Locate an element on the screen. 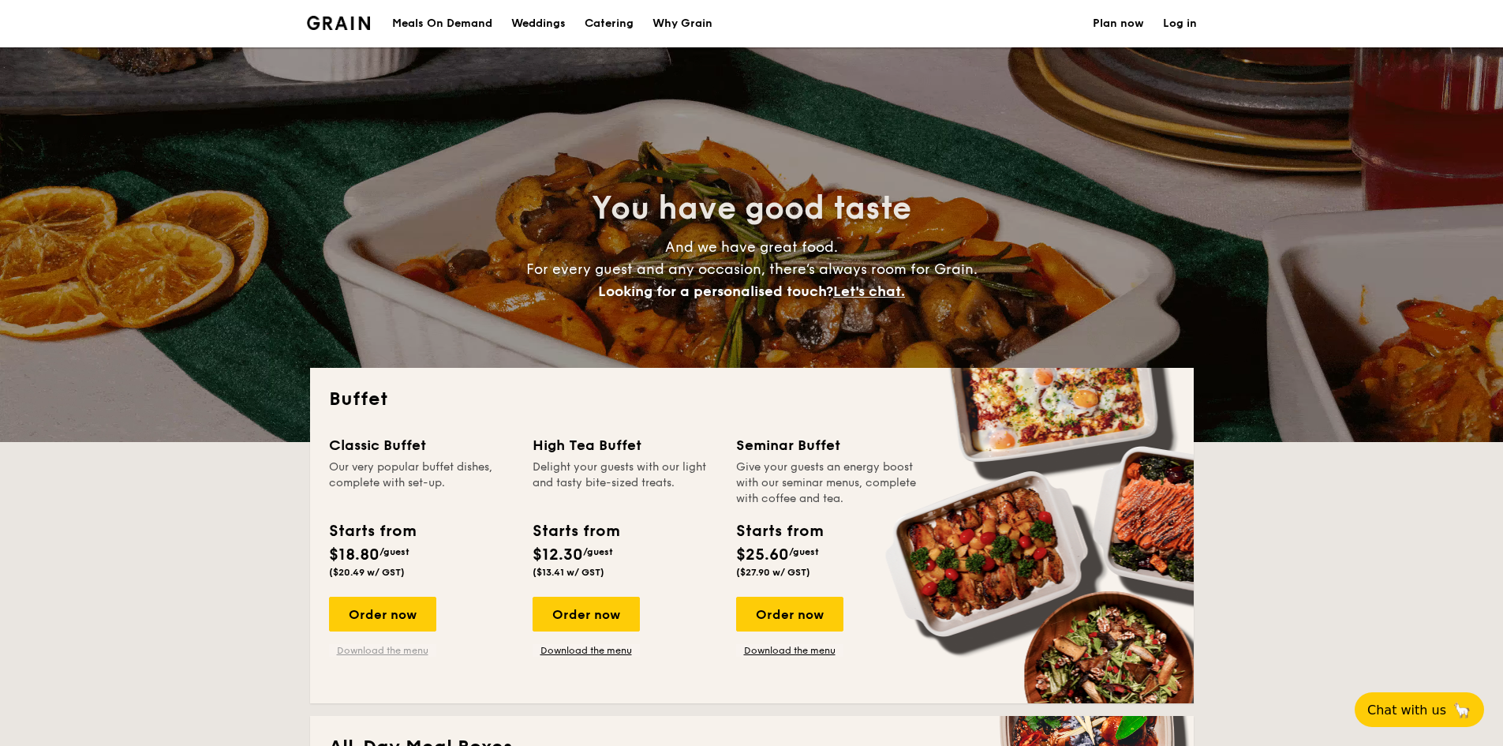 This screenshot has height=746, width=1503. span: Looking for a personalised touch? is located at coordinates (716, 291).